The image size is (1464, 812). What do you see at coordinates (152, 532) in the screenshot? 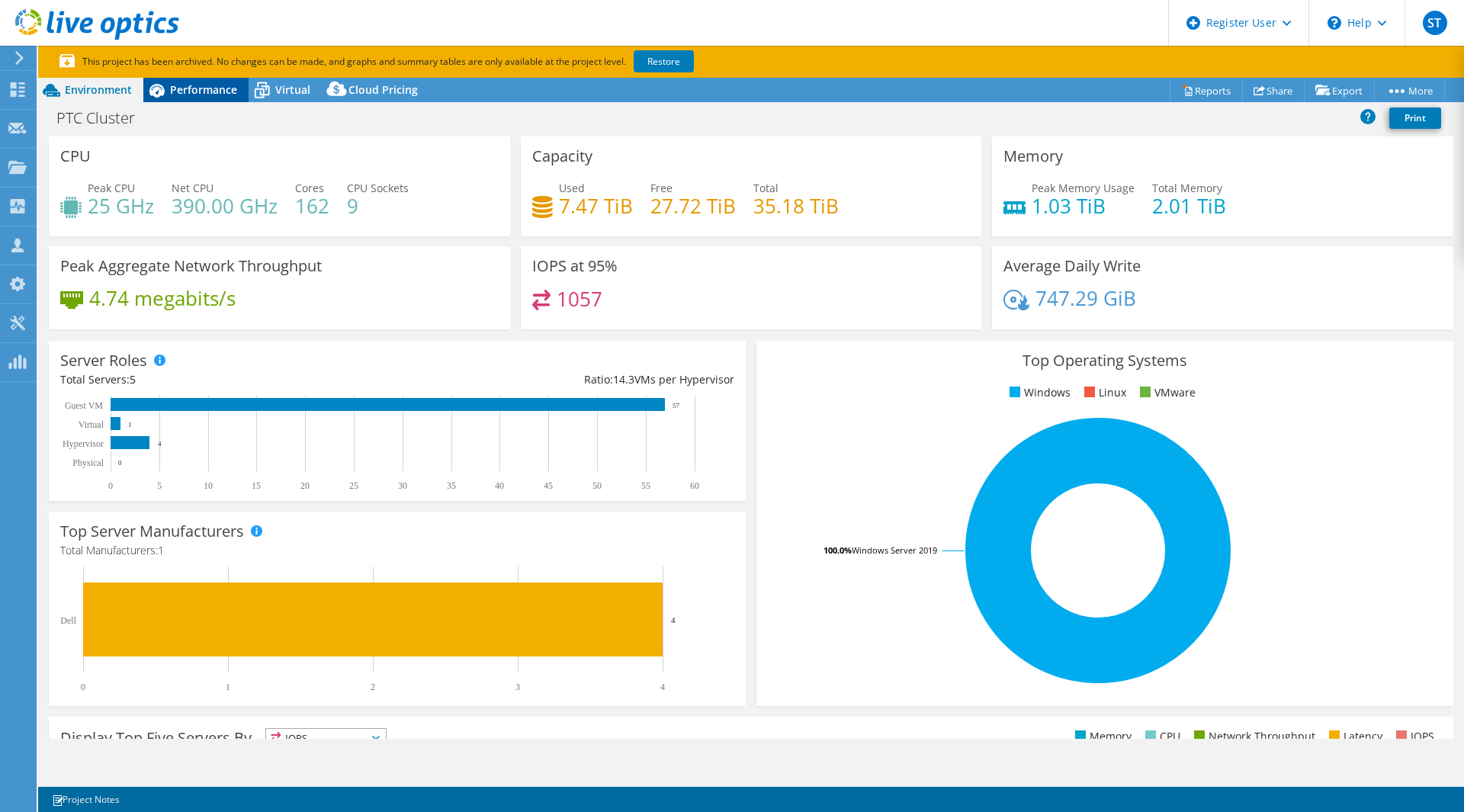
I see `h3: Top Server Manufacturers` at bounding box center [152, 532].